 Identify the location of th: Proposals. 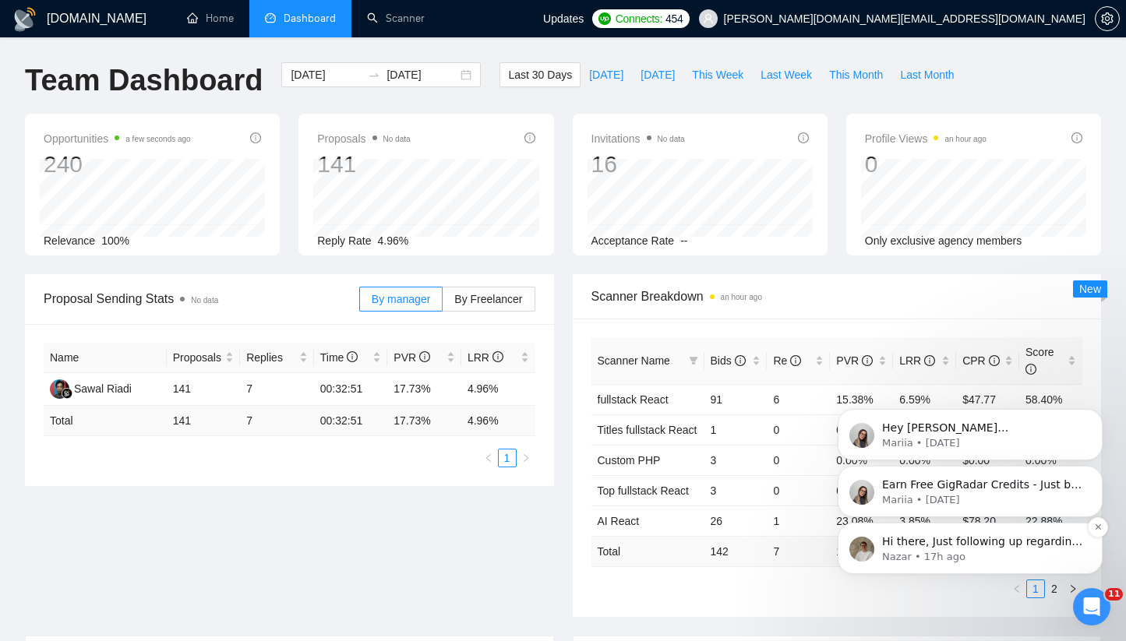
(203, 358).